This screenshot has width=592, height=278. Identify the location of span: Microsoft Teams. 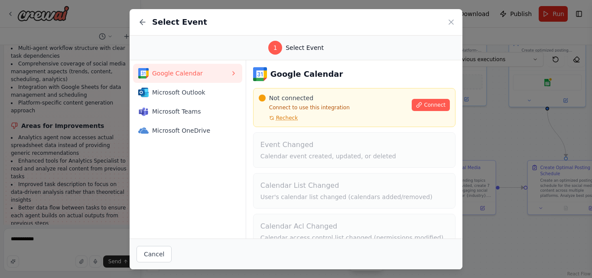
(191, 111).